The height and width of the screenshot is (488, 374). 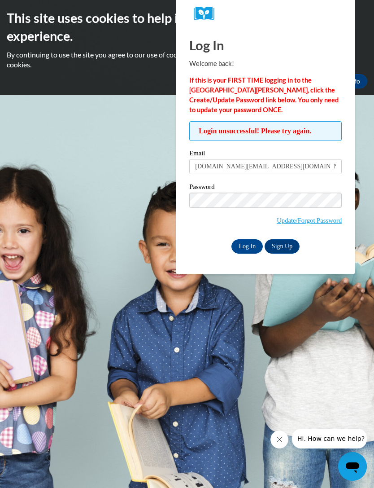 I want to click on h1: Log In, so click(x=266, y=45).